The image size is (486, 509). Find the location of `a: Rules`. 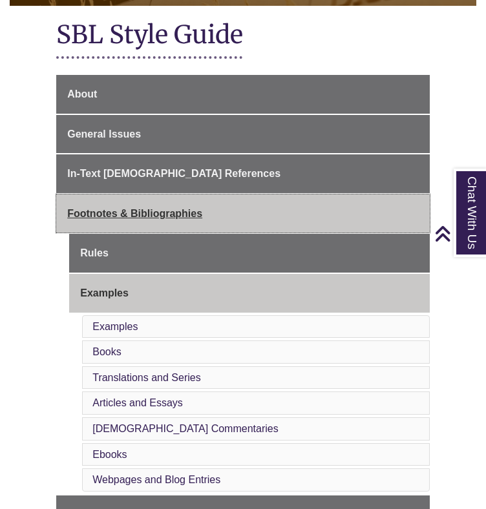

a: Rules is located at coordinates (249, 253).